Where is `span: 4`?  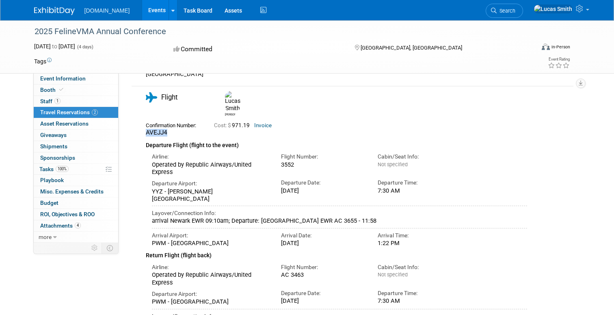
span: 4 is located at coordinates (78, 225).